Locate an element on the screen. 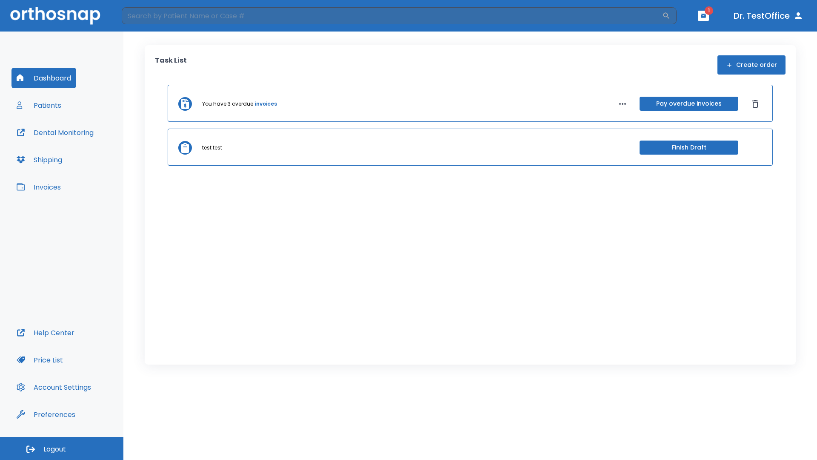 The height and width of the screenshot is (460, 817). span: Logout is located at coordinates (54, 449).